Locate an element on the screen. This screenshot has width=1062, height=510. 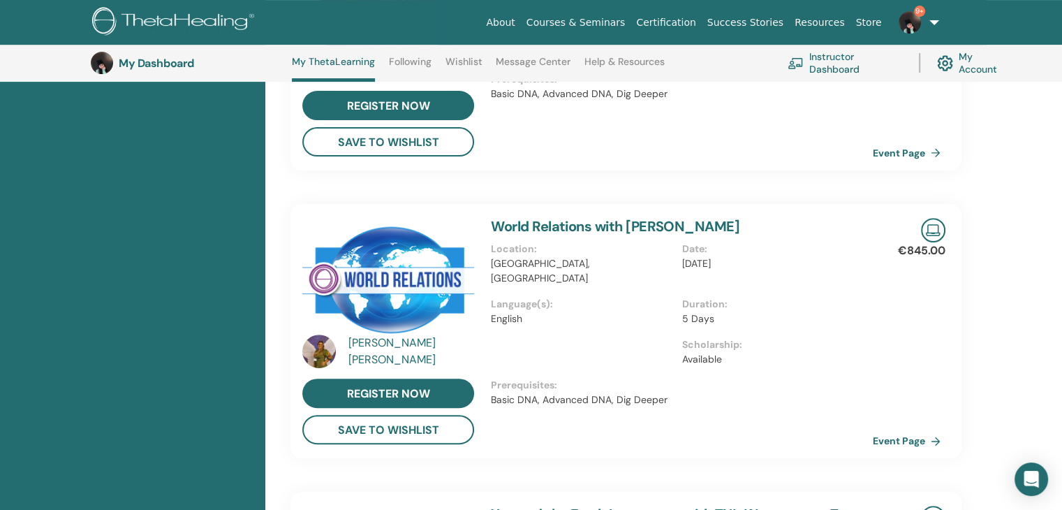
h3: My Dashboard is located at coordinates (189, 63).